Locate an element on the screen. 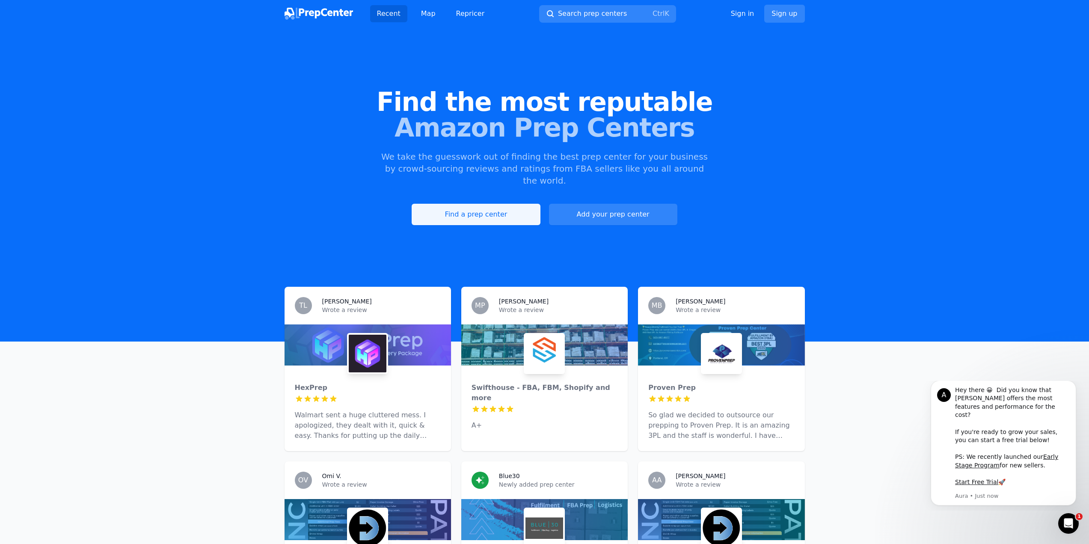 This screenshot has height=544, width=1089. p: A+ is located at coordinates (544, 425).